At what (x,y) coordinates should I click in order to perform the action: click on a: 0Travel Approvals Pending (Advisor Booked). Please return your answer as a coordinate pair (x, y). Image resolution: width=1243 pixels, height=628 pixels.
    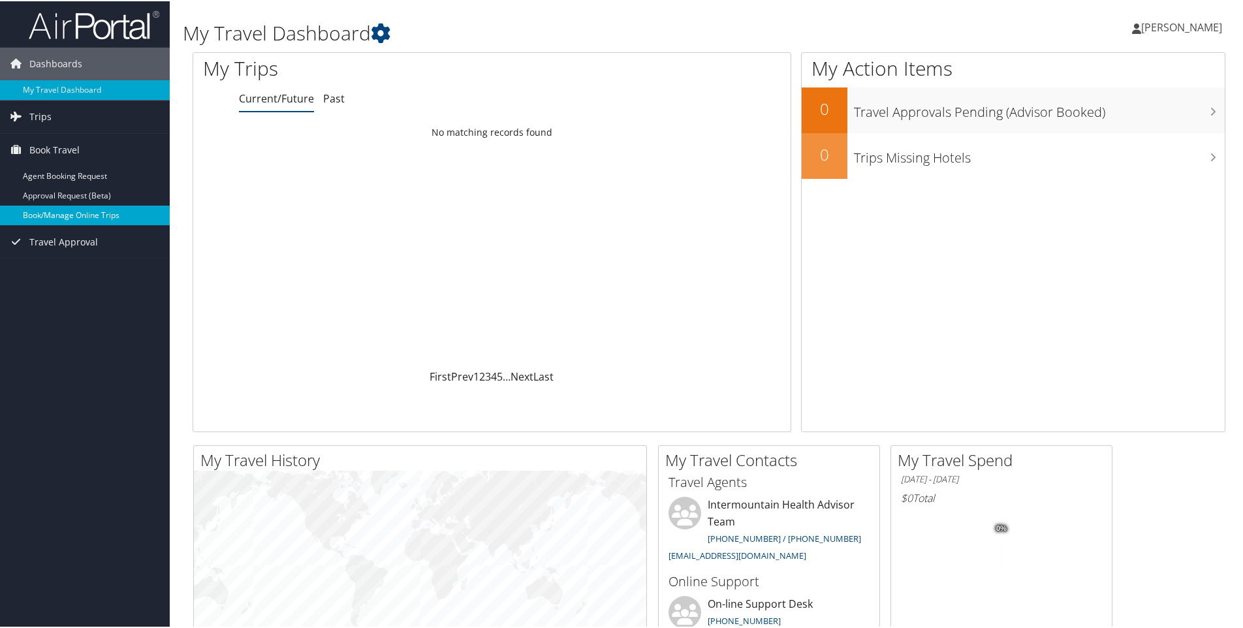
    Looking at the image, I should click on (1013, 109).